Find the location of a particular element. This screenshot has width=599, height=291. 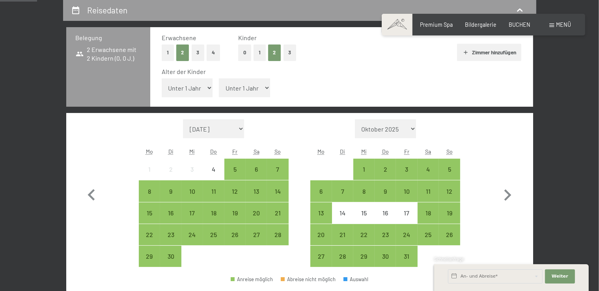

div: Mon Sep 08 2025 is located at coordinates (149, 191).